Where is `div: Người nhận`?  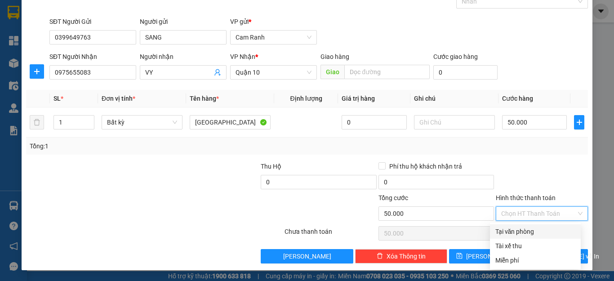 div: Người nhận is located at coordinates (183, 57).